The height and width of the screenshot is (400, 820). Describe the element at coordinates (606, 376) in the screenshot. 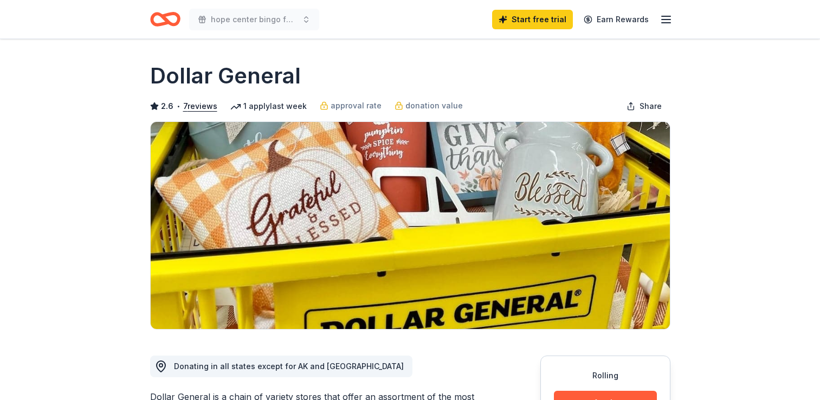

I see `div: Rolling` at that location.